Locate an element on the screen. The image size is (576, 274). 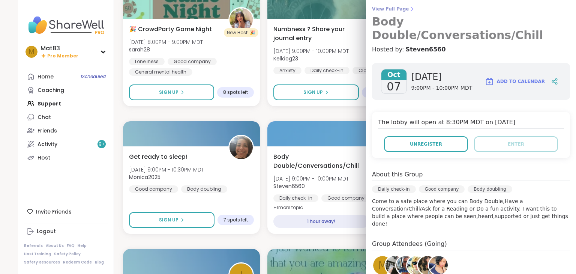
h4: Hosted by: is located at coordinates (471, 49).